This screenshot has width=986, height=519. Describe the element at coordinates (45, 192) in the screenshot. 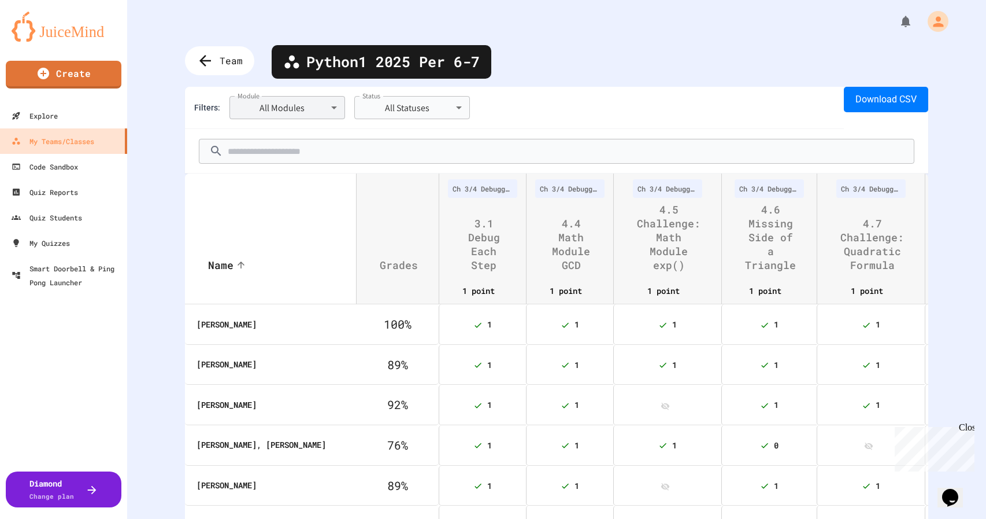

I see `div: Quiz Reports` at that location.